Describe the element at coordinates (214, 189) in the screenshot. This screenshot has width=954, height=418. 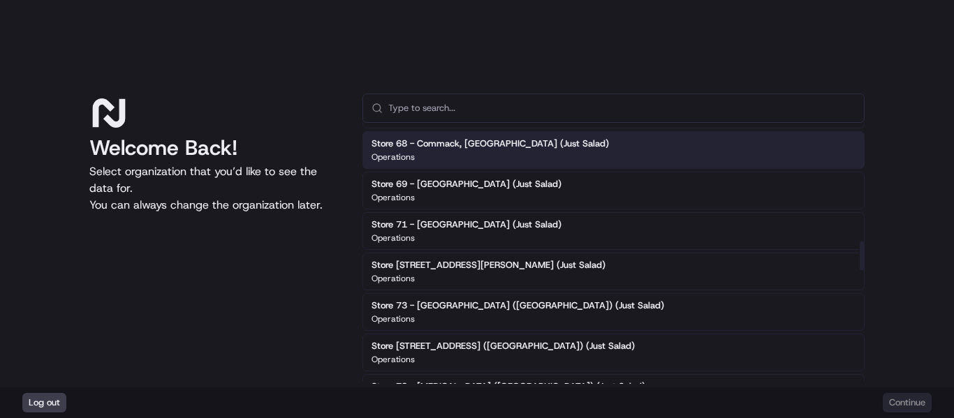
I see `p: Select organization that you’d like to see the data for. You can always change the organization l...` at that location.